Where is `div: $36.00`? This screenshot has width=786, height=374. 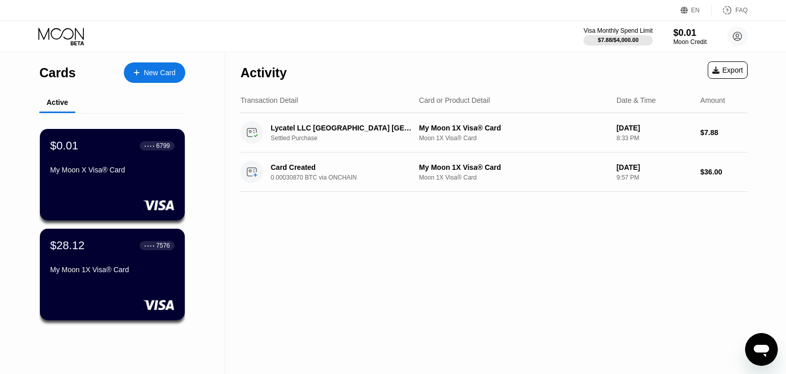
div: $36.00 is located at coordinates (724, 172).